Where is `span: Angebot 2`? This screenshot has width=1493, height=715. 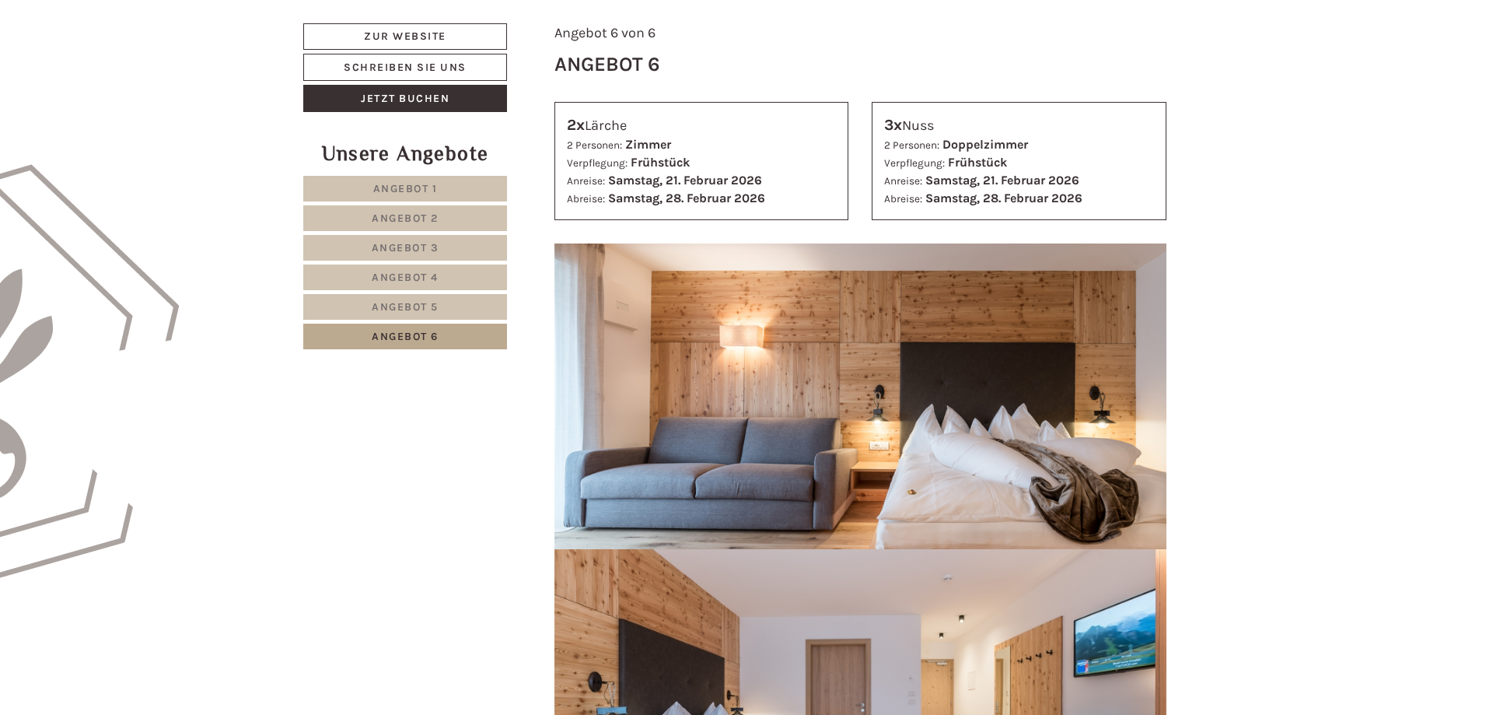
span: Angebot 2 is located at coordinates (405, 218).